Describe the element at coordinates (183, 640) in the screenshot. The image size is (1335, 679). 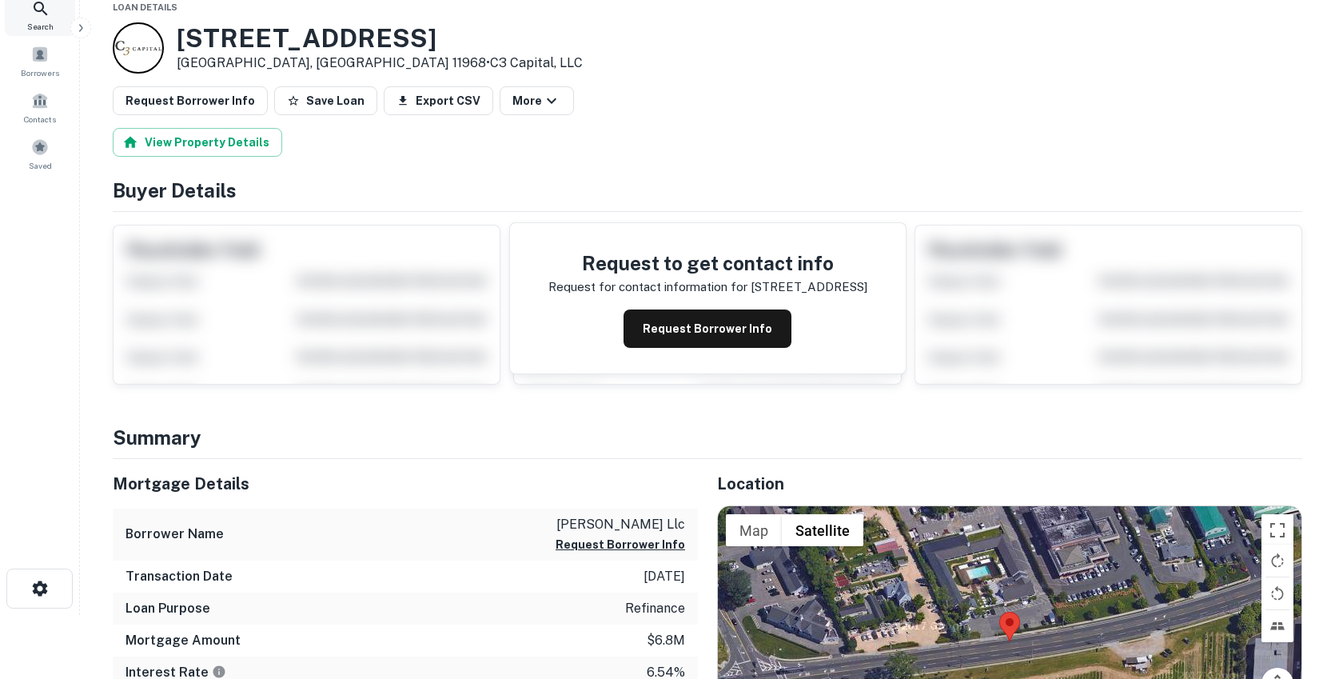
I see `h6: Mortgage Amount` at that location.